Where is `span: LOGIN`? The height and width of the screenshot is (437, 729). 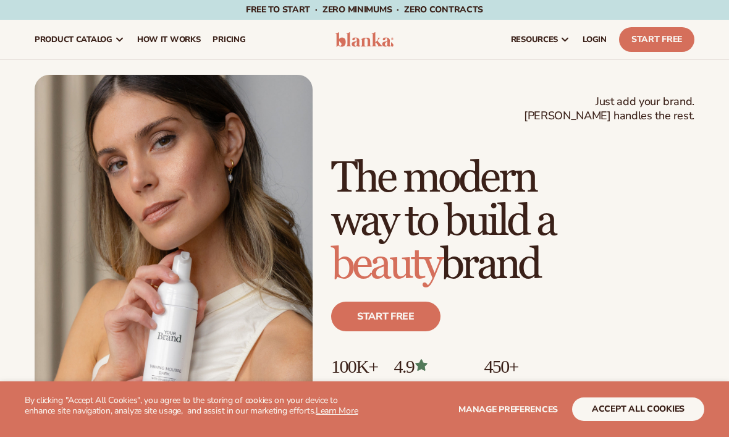 span: LOGIN is located at coordinates (594, 40).